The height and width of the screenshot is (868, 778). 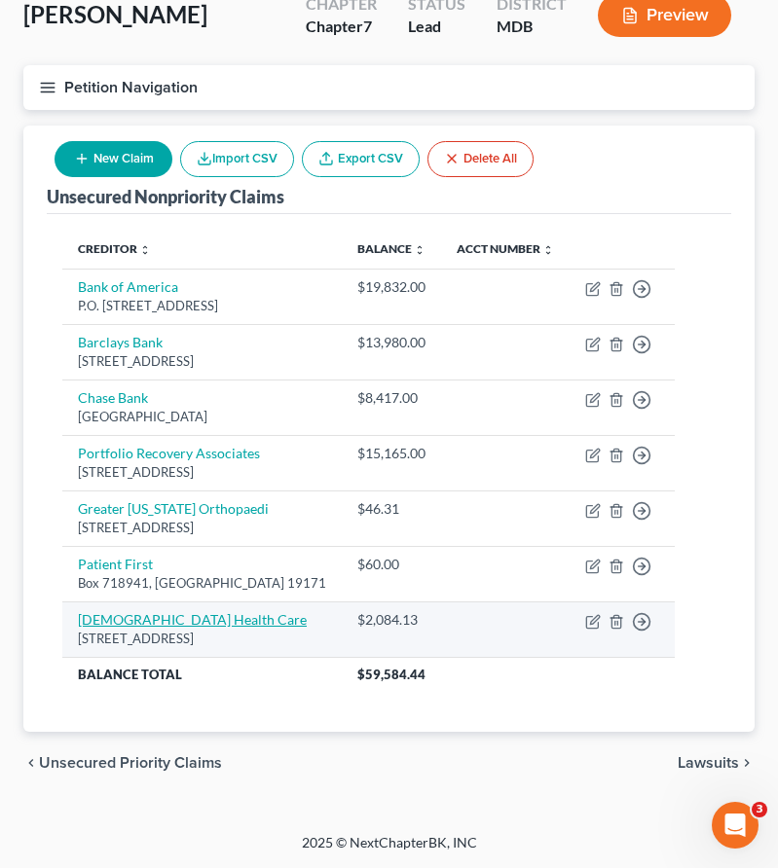 What do you see at coordinates (237, 159) in the screenshot?
I see `button: Import CSV` at bounding box center [237, 159].